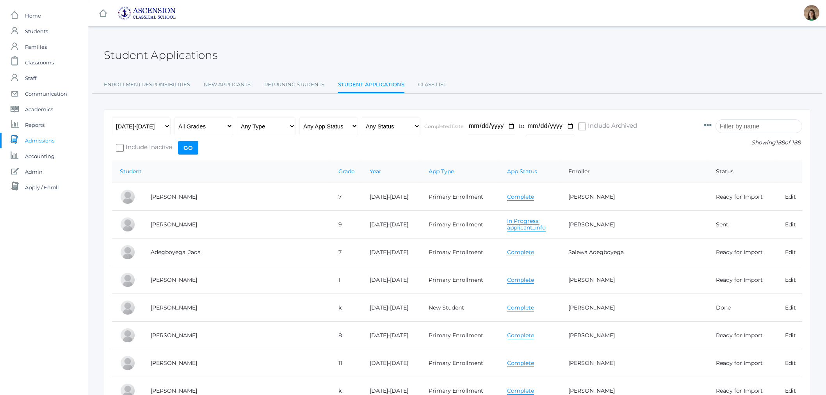 The image size is (826, 395). I want to click on span: Students, so click(36, 31).